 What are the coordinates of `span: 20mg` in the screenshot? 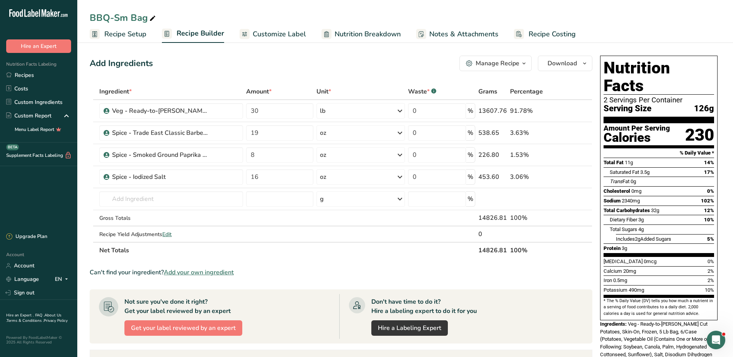 It's located at (629, 271).